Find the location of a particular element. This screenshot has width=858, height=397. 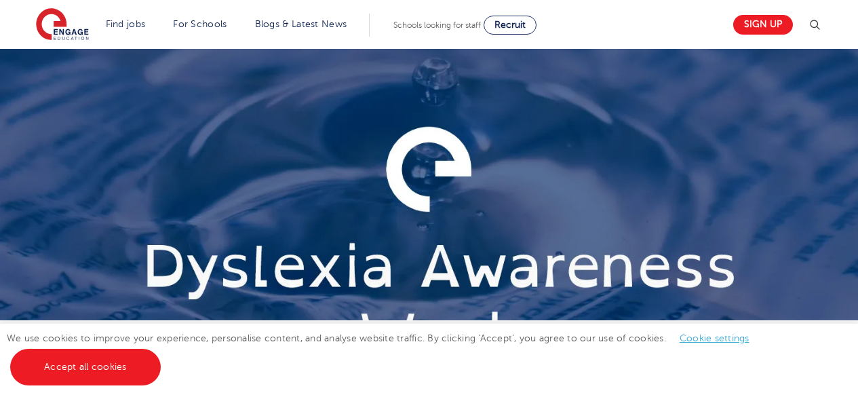

a: Cookie settings is located at coordinates (714, 338).